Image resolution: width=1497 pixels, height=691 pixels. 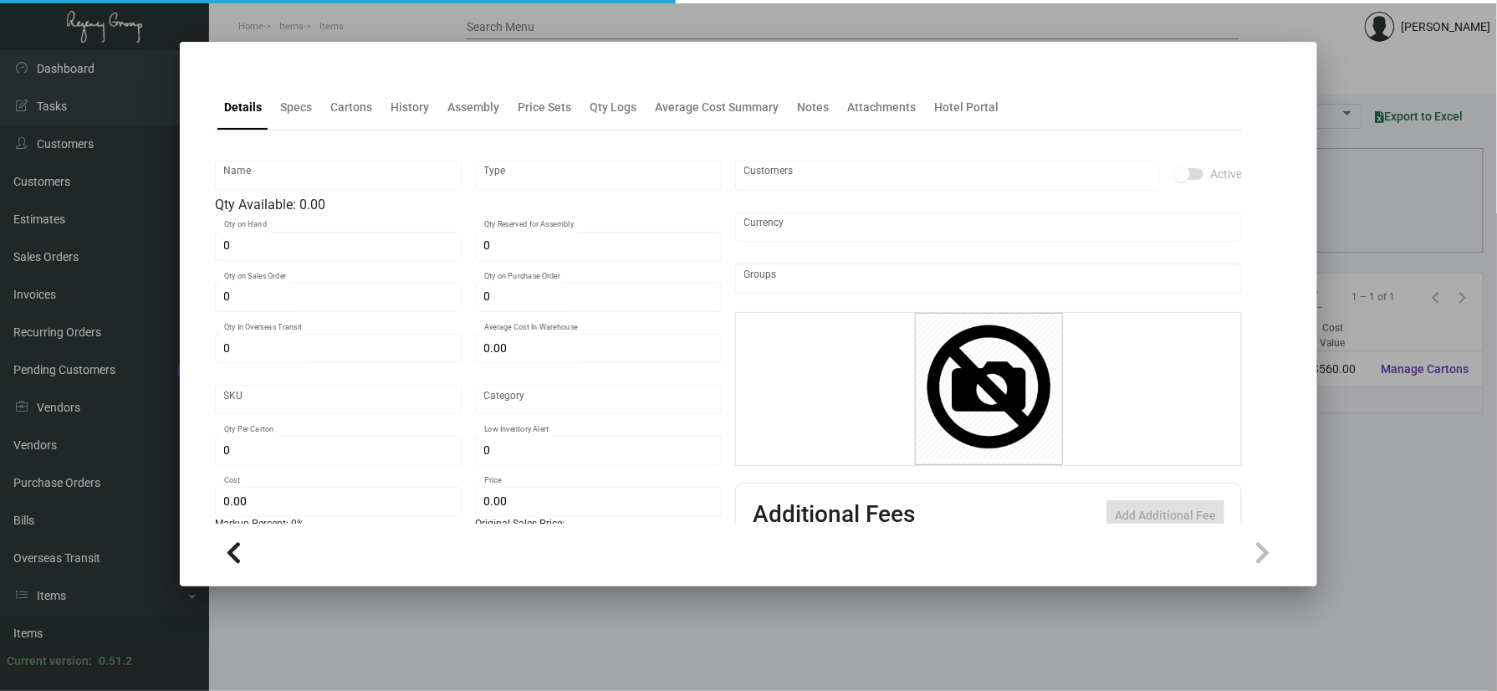 What do you see at coordinates (717, 107) in the screenshot?
I see `div: Average Cost Summary` at bounding box center [717, 107].